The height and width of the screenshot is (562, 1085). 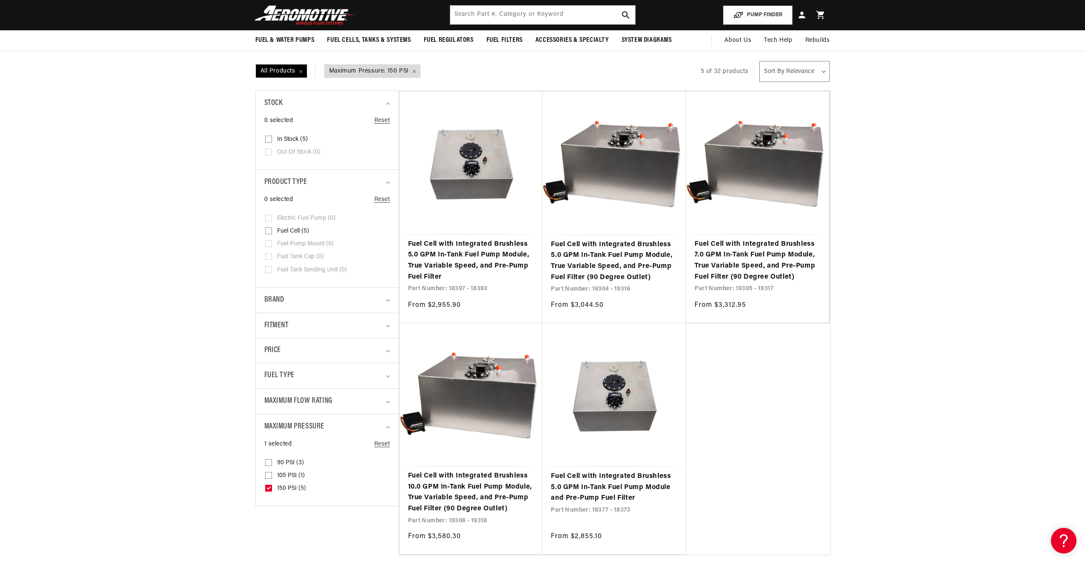 I want to click on img: Aeromotive, so click(x=305, y=15).